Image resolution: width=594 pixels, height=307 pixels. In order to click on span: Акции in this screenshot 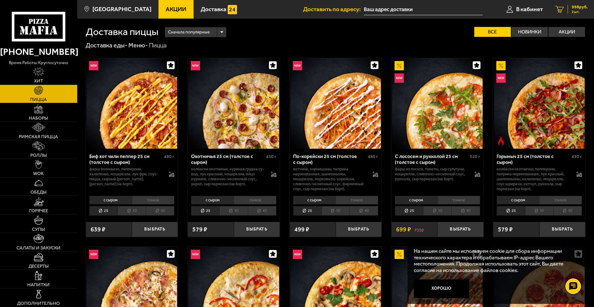, I will do `click(176, 9)`.